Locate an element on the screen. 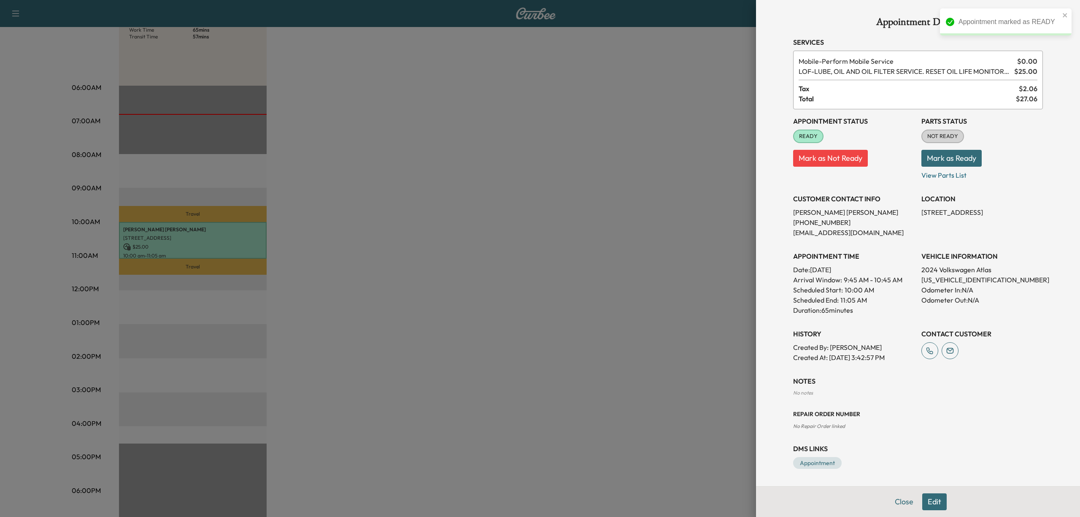 The image size is (1080, 517). span: NOT READY is located at coordinates (943, 136).